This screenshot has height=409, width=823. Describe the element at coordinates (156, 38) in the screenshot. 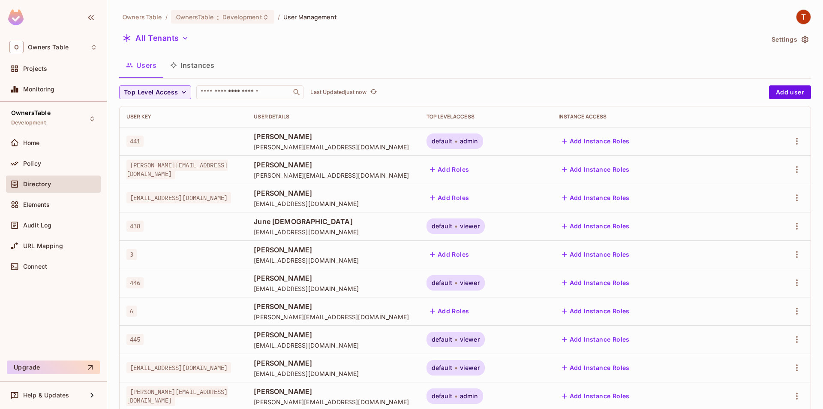

I see `button: All Tenants` at that location.